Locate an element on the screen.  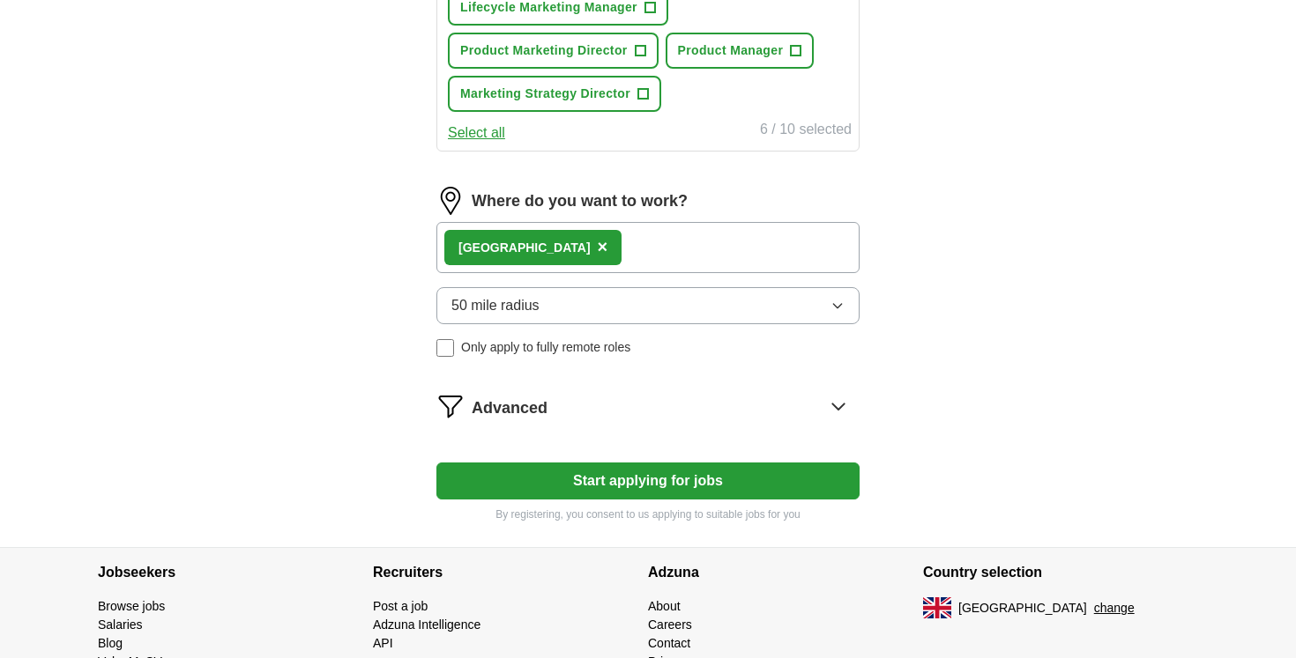
p: By registering, you consent to us applying to suitable jobs for you is located at coordinates (648, 515).